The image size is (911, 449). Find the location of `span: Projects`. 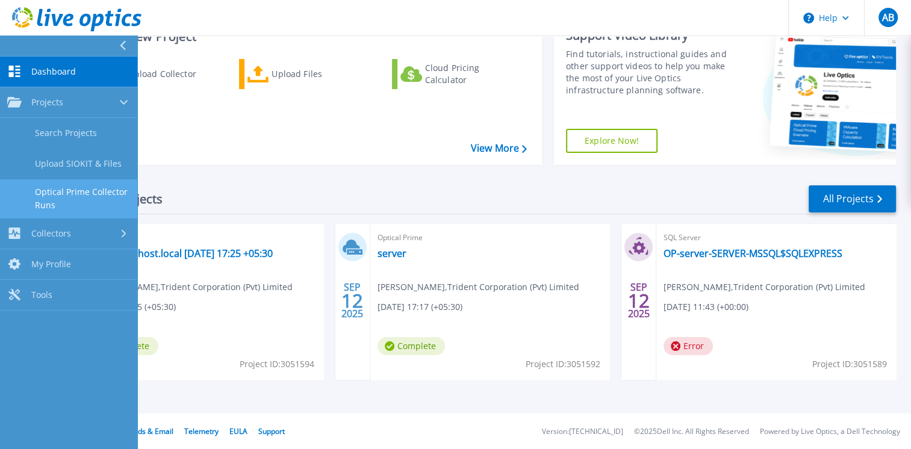

span: Projects is located at coordinates (47, 102).